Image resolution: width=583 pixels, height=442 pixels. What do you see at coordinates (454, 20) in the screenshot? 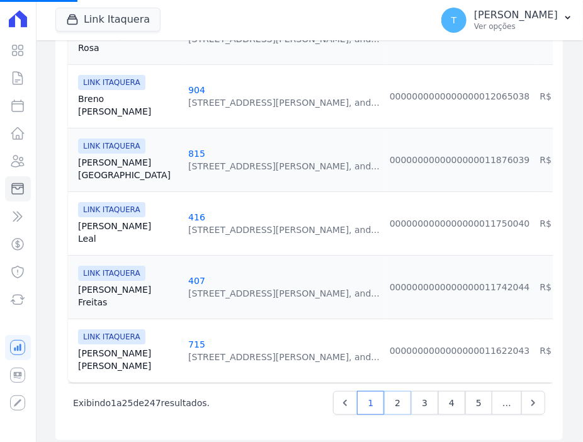
I see `span: T` at bounding box center [454, 20].